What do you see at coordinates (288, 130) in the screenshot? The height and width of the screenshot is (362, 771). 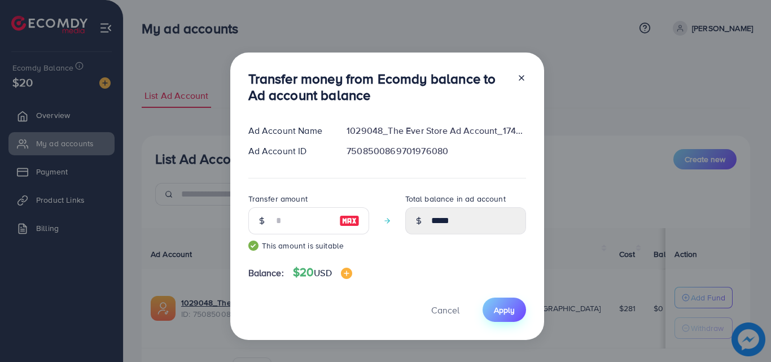 I see `div: Ad Account Name` at bounding box center [288, 130].